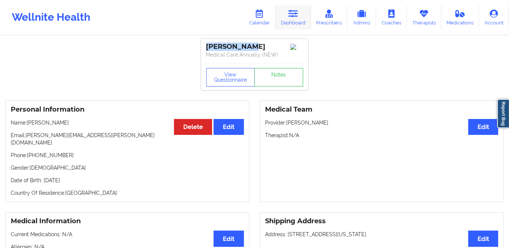 This screenshot has height=248, width=509. I want to click on a: Report Bug, so click(503, 114).